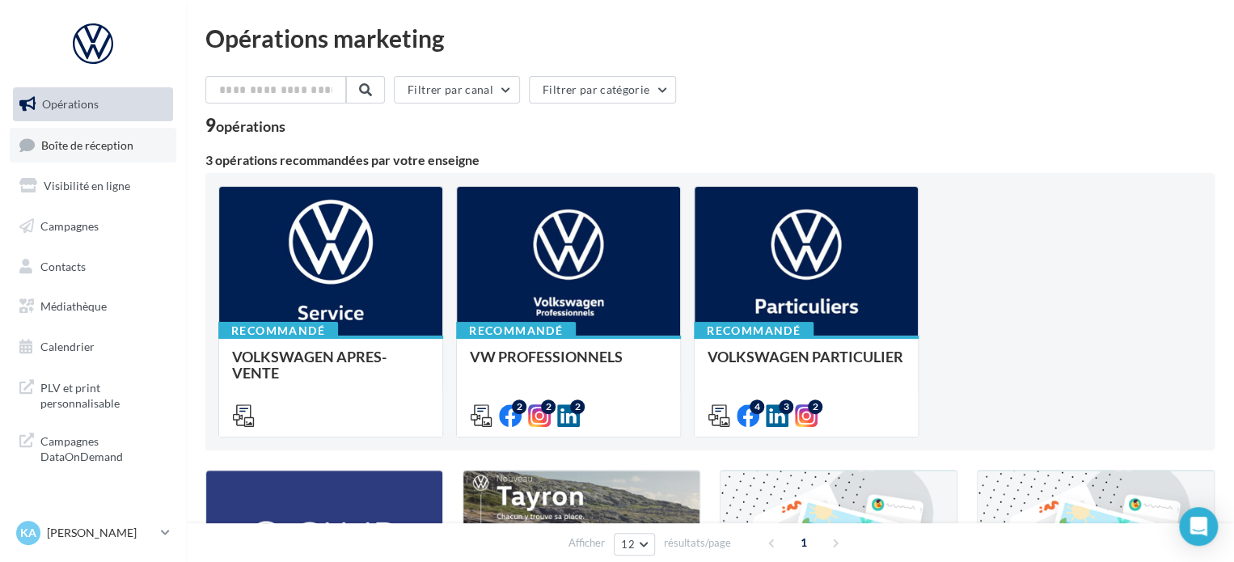  What do you see at coordinates (63, 265) in the screenshot?
I see `span: Contacts` at bounding box center [63, 265].